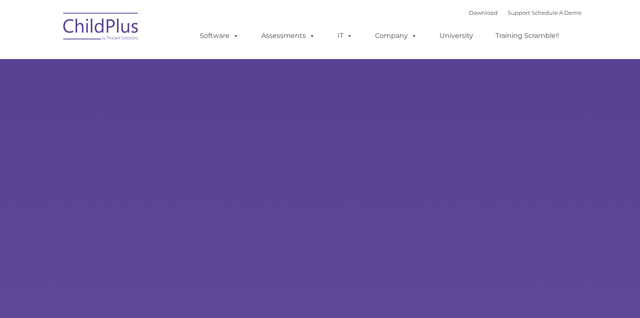  Describe the element at coordinates (288, 36) in the screenshot. I see `a: Assessments` at that location.